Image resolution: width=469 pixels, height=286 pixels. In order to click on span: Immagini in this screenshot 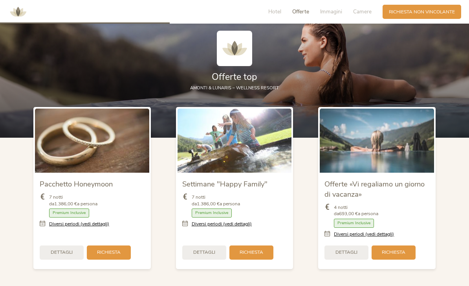, I will do `click(331, 11)`.